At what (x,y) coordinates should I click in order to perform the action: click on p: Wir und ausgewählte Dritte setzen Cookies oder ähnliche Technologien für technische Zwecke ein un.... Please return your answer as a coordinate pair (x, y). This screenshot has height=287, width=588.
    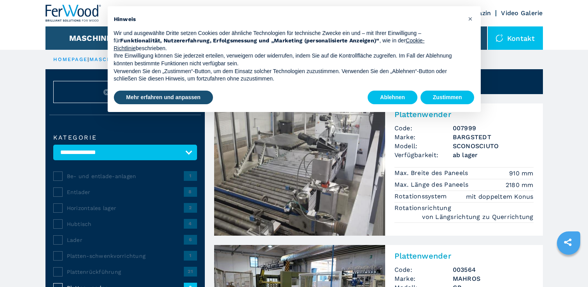
    Looking at the image, I should click on (288, 41).